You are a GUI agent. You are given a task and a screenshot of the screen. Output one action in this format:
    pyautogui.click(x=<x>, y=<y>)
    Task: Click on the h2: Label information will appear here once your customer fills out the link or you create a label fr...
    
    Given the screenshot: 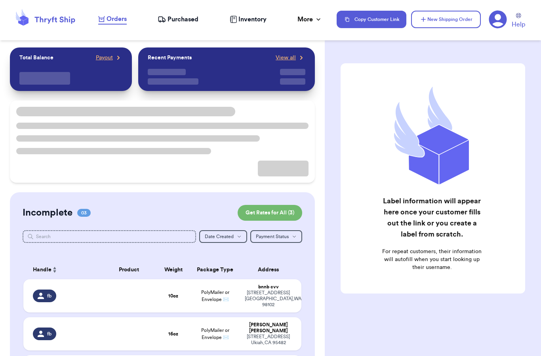 What is the action you would take?
    pyautogui.click(x=432, y=218)
    